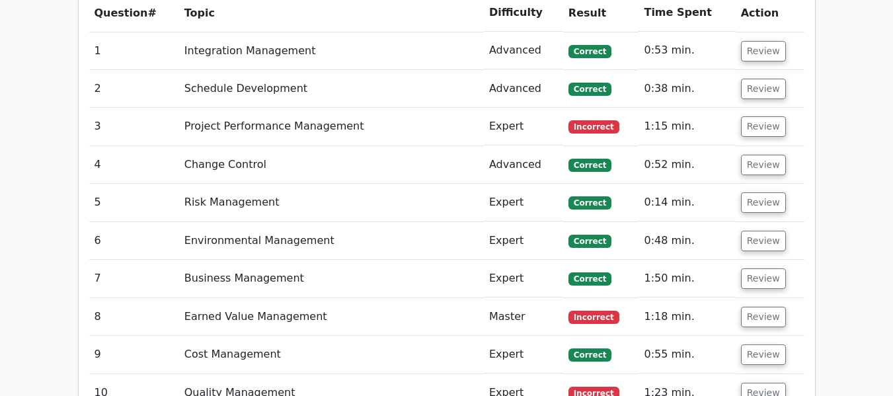 The image size is (893, 396). I want to click on td: 3, so click(134, 126).